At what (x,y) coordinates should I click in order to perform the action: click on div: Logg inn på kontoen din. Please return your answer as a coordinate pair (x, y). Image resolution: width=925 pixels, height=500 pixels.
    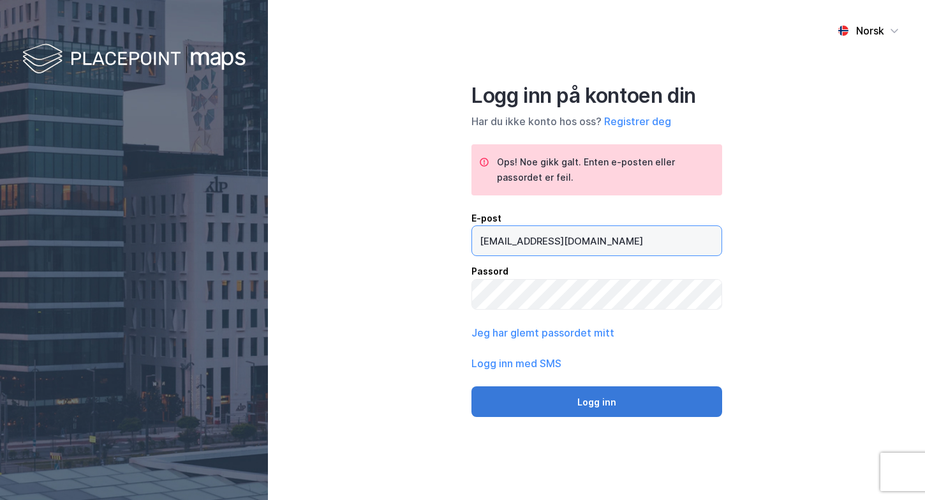
    Looking at the image, I should click on (597, 96).